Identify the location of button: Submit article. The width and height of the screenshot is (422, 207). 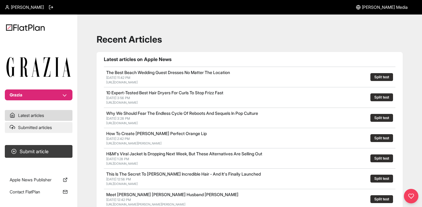
(39, 151).